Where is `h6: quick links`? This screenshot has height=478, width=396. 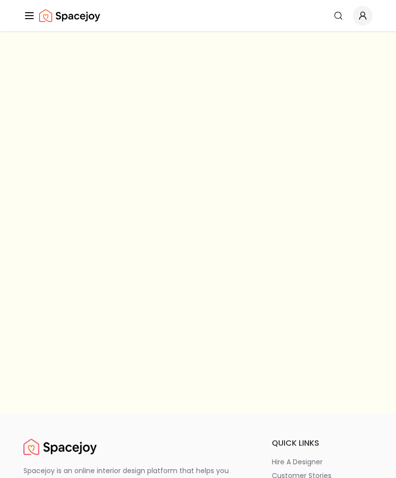
h6: quick links is located at coordinates (322, 443).